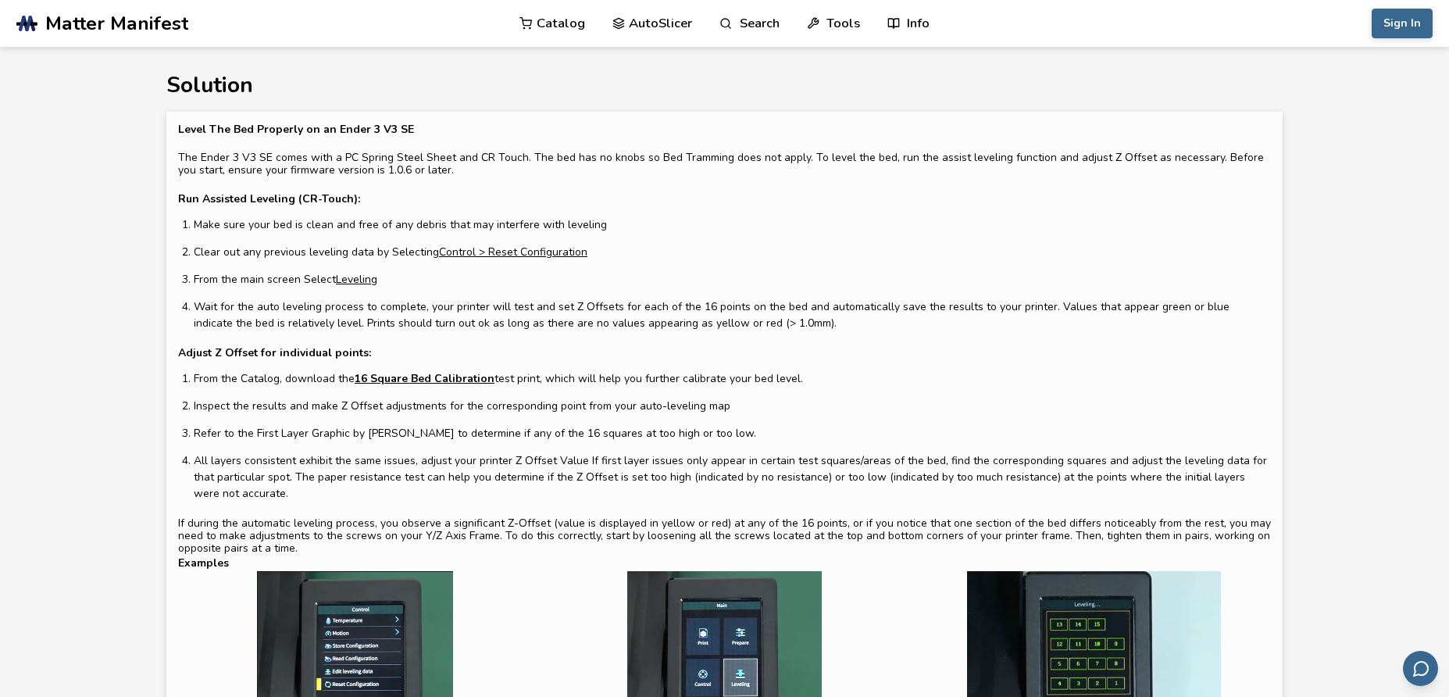 Image resolution: width=1449 pixels, height=697 pixels. Describe the element at coordinates (724, 339) in the screenshot. I see `div: The Ender 3 V3 SE comes with a PC Spring Steel Sheet and CR Touch. The bed has no knobs so Bed Tr...` at that location.